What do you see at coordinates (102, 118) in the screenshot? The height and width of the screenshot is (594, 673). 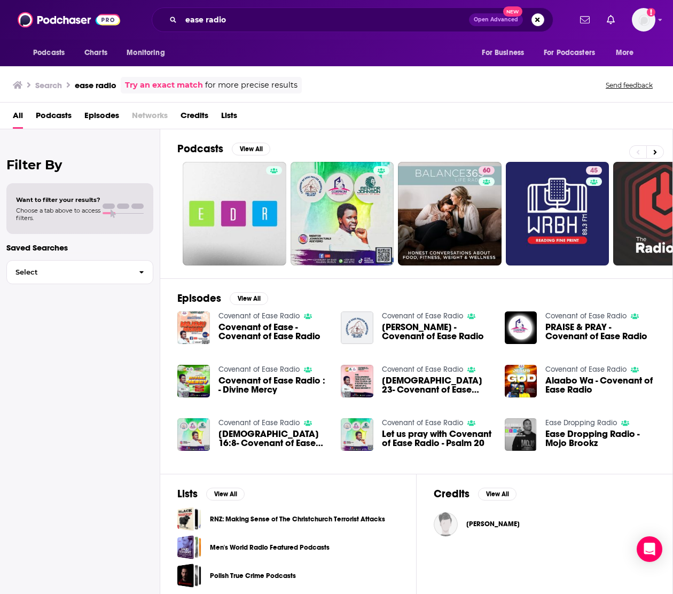 I see `span: Episodes` at bounding box center [102, 118].